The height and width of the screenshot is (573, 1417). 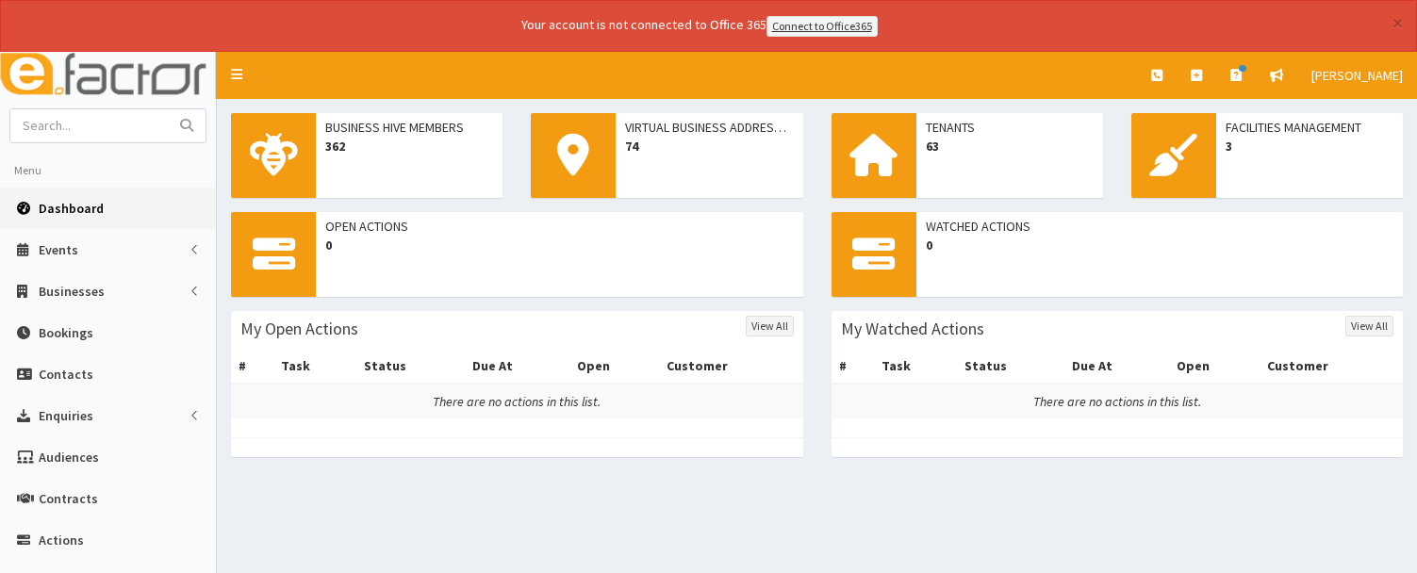 I want to click on span: Open Actions, so click(x=559, y=226).